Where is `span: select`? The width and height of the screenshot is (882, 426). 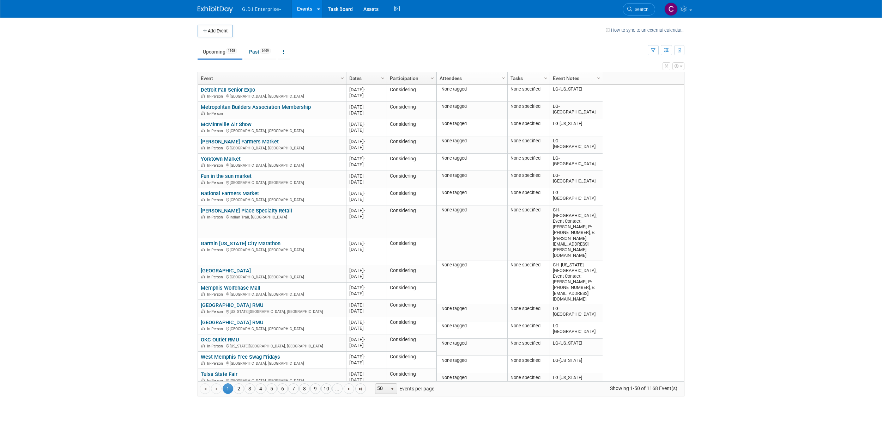
span: select is located at coordinates (392, 389).